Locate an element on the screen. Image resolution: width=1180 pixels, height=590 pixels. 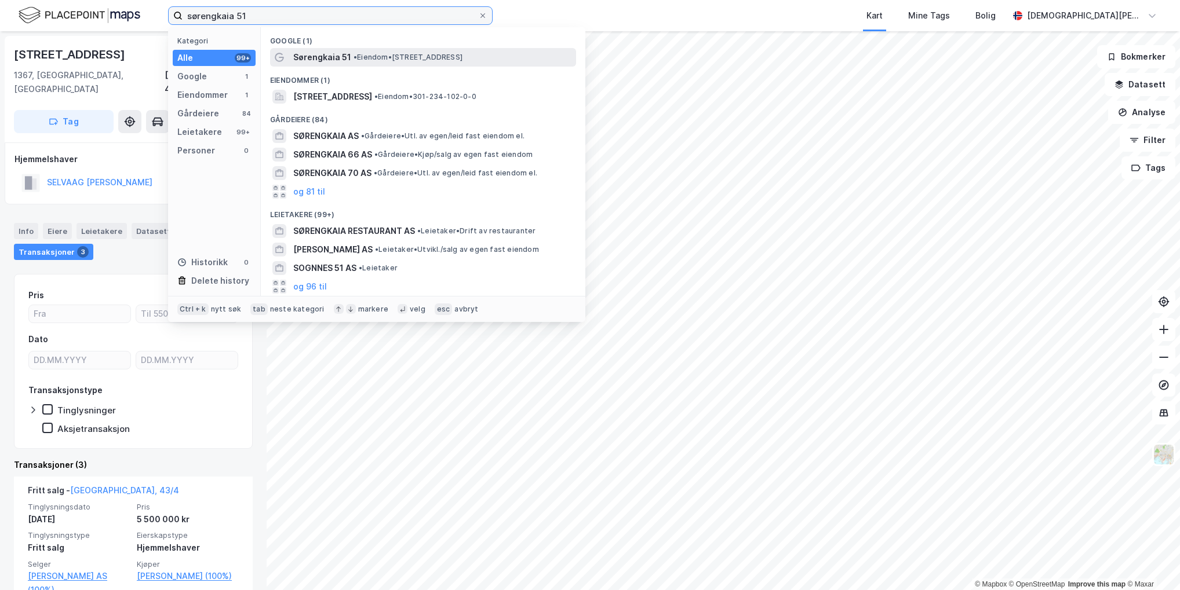
div: Info is located at coordinates (26, 231).